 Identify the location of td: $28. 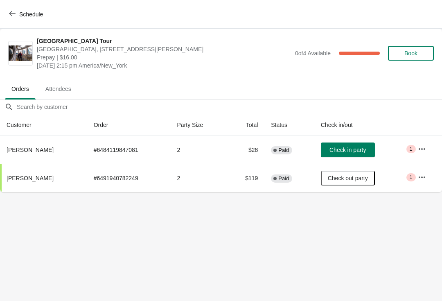
(246, 150).